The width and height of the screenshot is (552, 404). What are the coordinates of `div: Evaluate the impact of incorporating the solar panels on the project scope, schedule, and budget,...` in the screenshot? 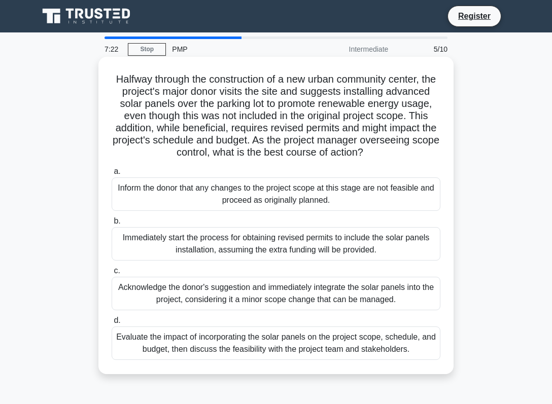 It's located at (276, 343).